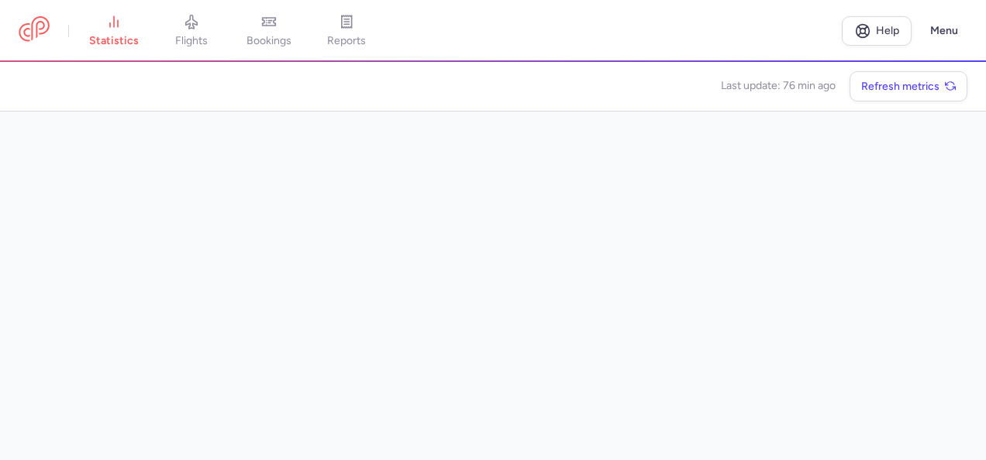 The width and height of the screenshot is (986, 460). What do you see at coordinates (269, 41) in the screenshot?
I see `span: bookings` at bounding box center [269, 41].